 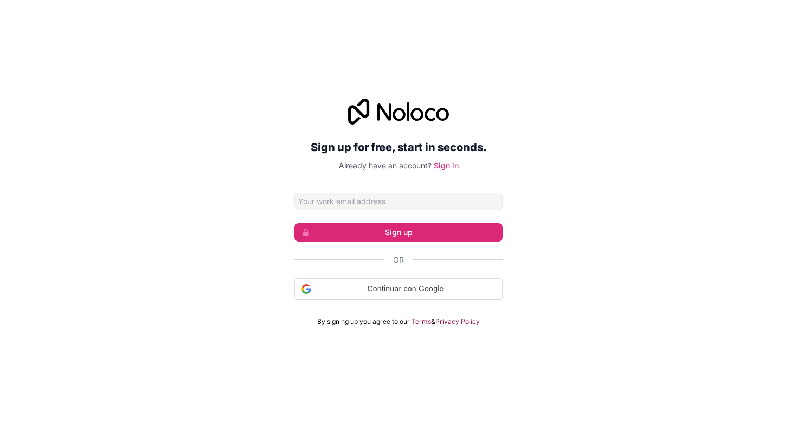 What do you see at coordinates (398, 289) in the screenshot?
I see `div: Continuar con Google` at bounding box center [398, 289].